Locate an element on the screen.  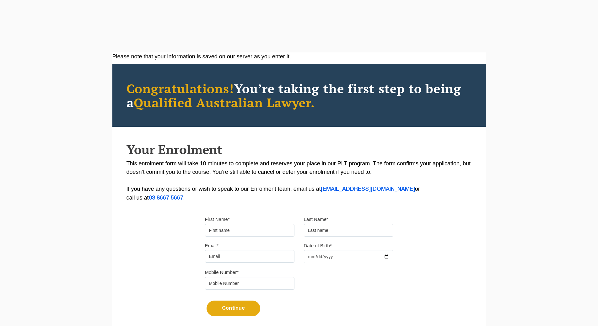
p: This enrolment form will take 10 minutes to complete and reserves your place in our PLT program. ... is located at coordinates (299, 181).